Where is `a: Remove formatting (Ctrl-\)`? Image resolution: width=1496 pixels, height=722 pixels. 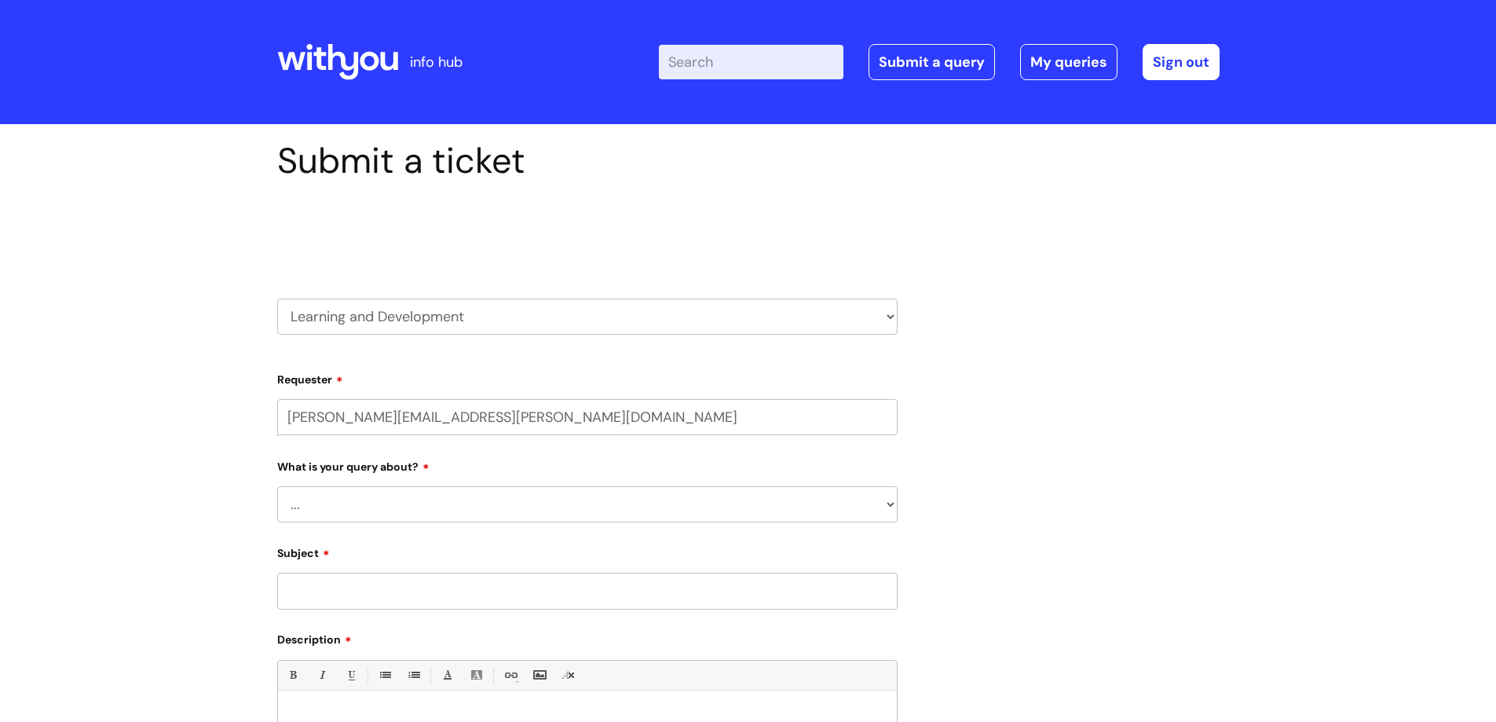 a: Remove formatting (Ctrl-\) is located at coordinates (568, 674).